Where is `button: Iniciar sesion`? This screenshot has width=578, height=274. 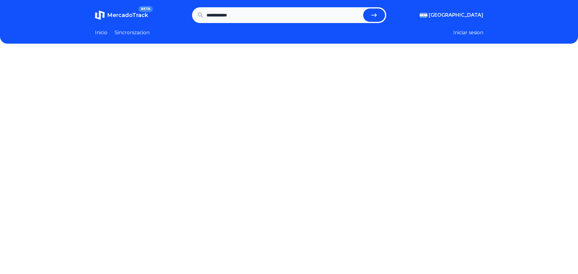 button: Iniciar sesion is located at coordinates (468, 33).